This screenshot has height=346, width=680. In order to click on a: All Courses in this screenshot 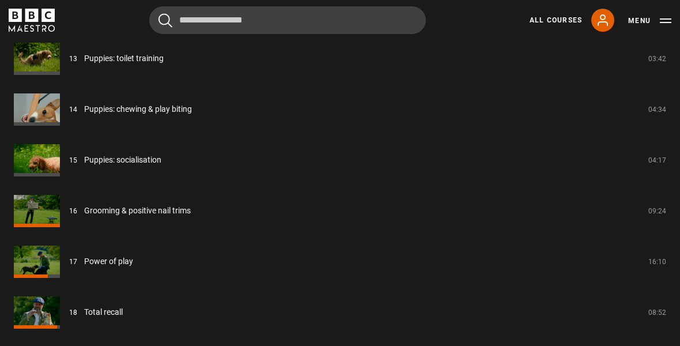, I will do `click(555, 20)`.